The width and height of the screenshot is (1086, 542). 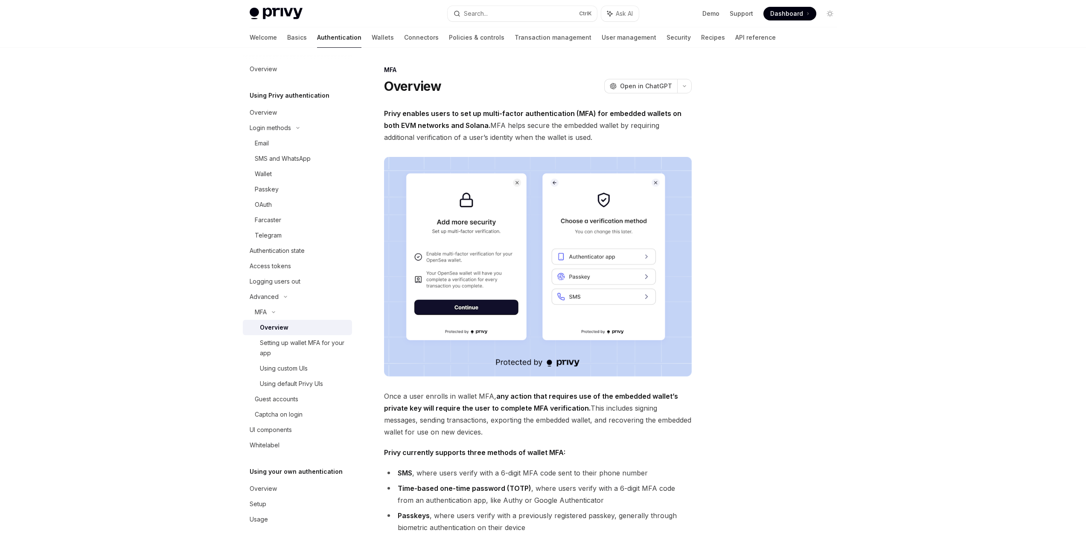 What do you see at coordinates (267, 189) in the screenshot?
I see `div: Passkey` at bounding box center [267, 189].